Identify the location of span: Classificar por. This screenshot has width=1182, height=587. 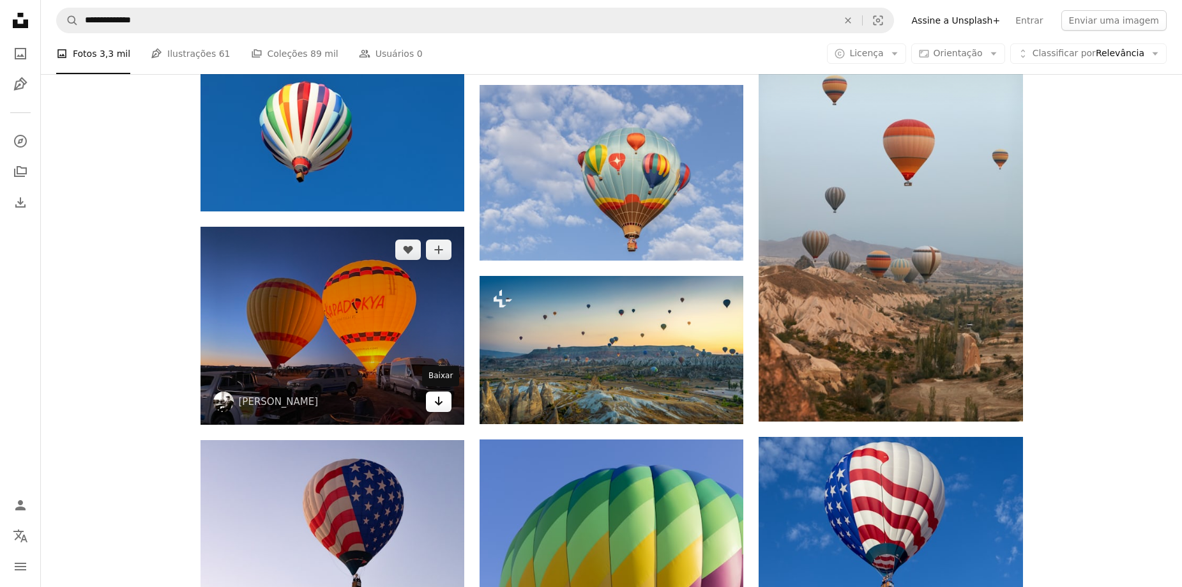
(1064, 53).